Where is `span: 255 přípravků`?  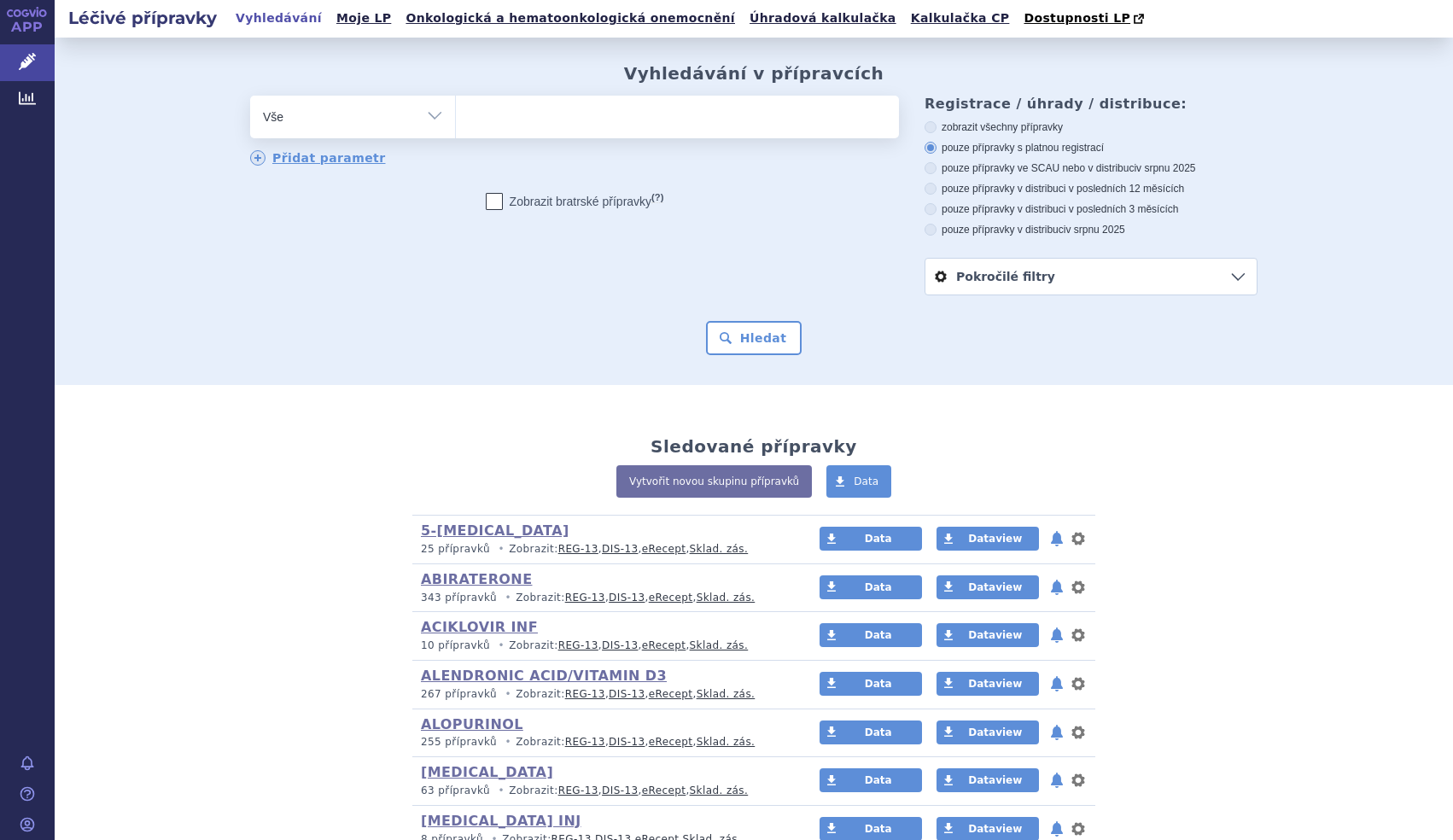
span: 255 přípravků is located at coordinates (458, 741).